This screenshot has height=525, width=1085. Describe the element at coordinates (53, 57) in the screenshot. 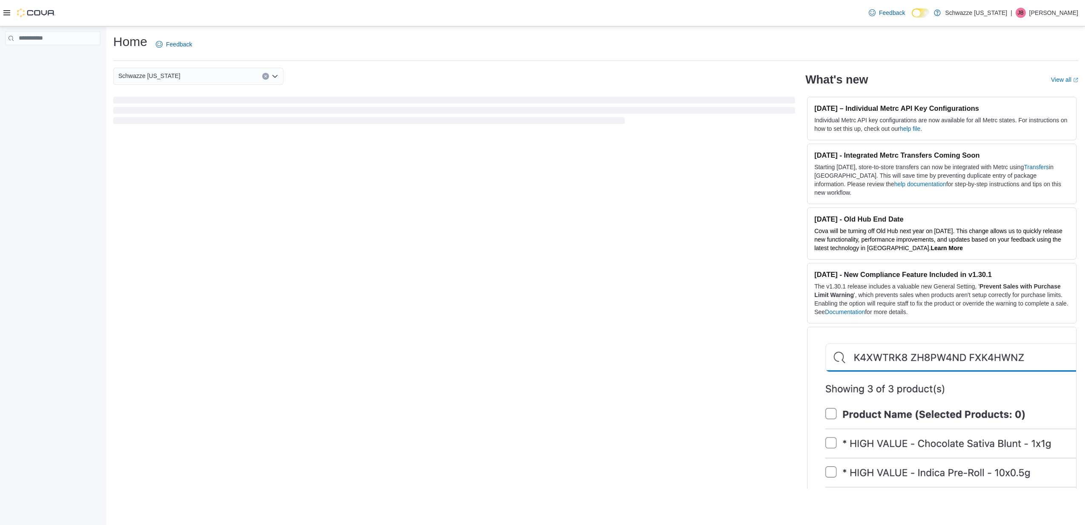

I see `nav: Complex example` at that location.